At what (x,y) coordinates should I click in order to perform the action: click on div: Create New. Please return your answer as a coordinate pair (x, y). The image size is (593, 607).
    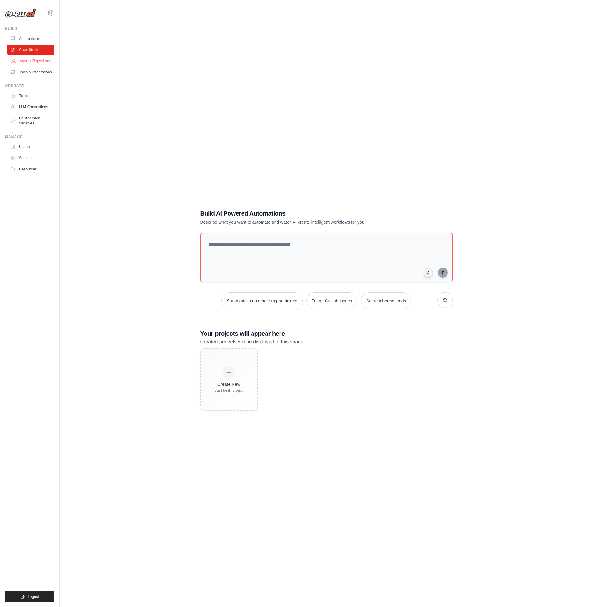
    Looking at the image, I should click on (229, 384).